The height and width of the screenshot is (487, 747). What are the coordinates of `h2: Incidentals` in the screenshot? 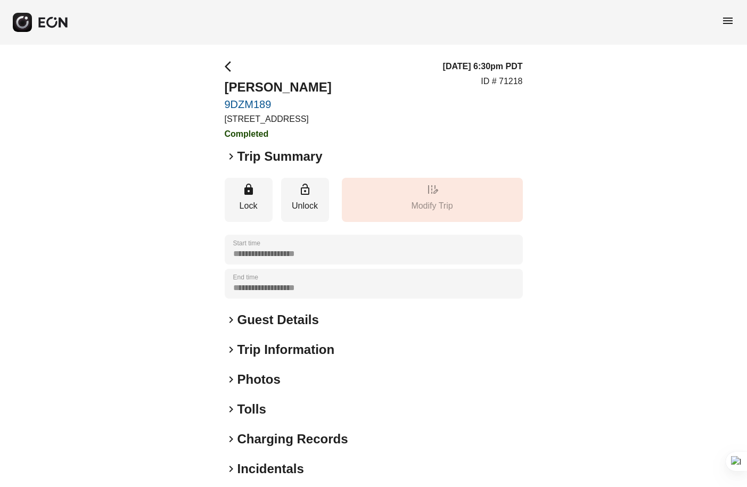 It's located at (270, 469).